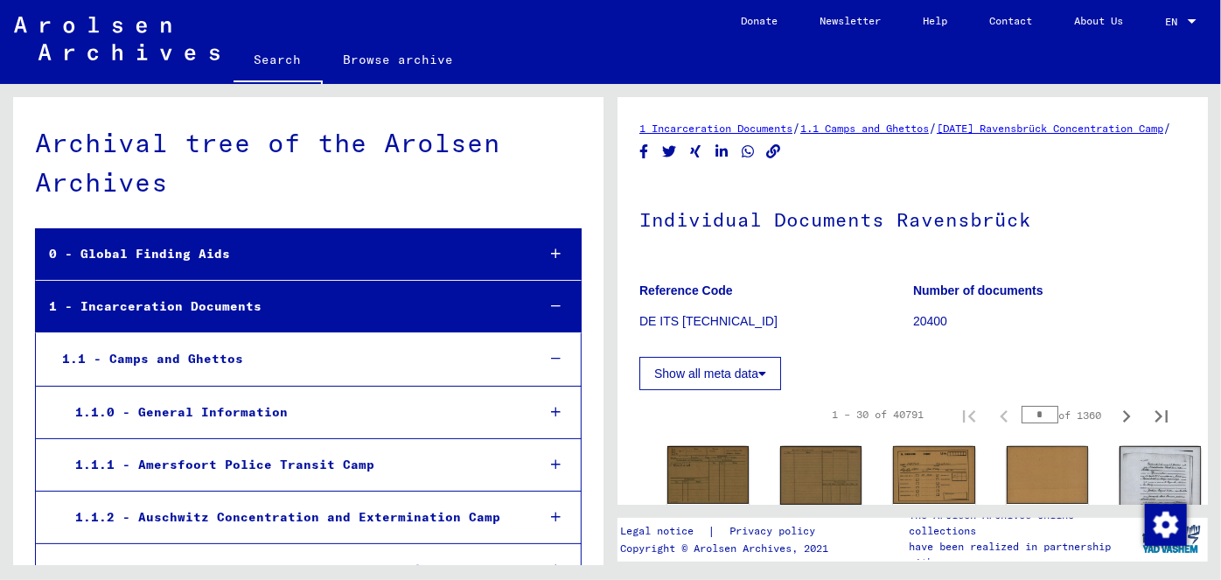 The image size is (1221, 580). Describe the element at coordinates (292, 517) in the screenshot. I see `div: 1.1.2 - Auschwitz Concentration and Extermination Camp` at that location.